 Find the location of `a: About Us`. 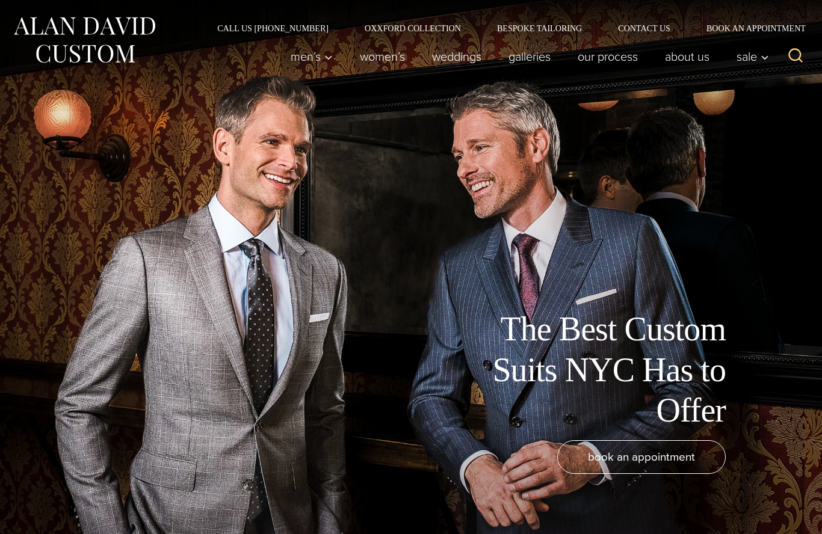

a: About Us is located at coordinates (687, 57).